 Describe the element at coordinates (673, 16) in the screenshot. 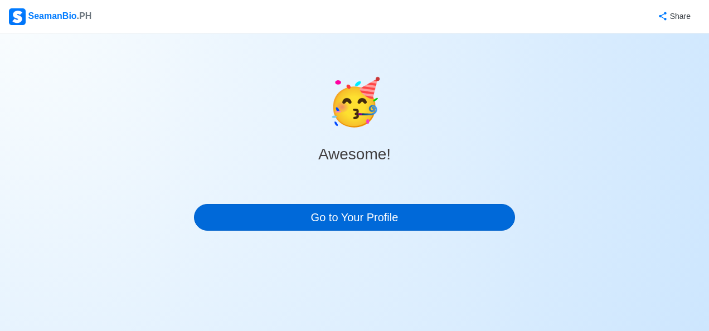

I see `button: Share` at that location.